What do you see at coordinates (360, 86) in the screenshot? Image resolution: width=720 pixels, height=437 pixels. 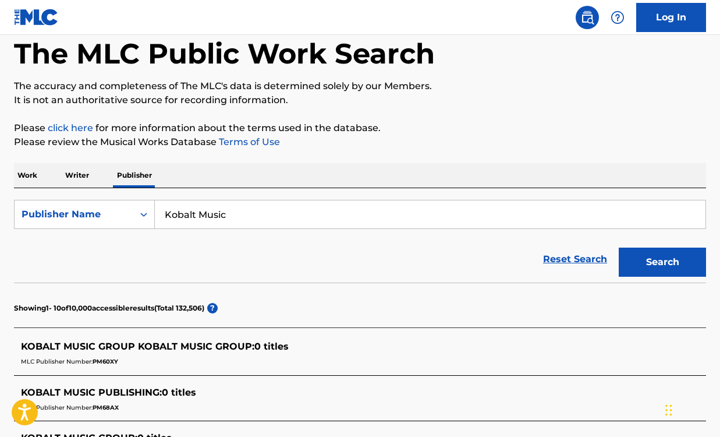 I see `p: The accuracy and completeness of The MLC's data is determined solely by our Members.` at bounding box center [360, 86].